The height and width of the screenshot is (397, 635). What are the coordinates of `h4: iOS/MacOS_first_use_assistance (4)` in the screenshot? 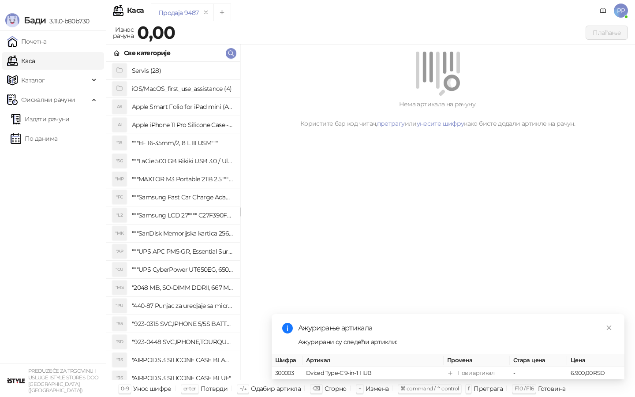 It's located at (182, 89).